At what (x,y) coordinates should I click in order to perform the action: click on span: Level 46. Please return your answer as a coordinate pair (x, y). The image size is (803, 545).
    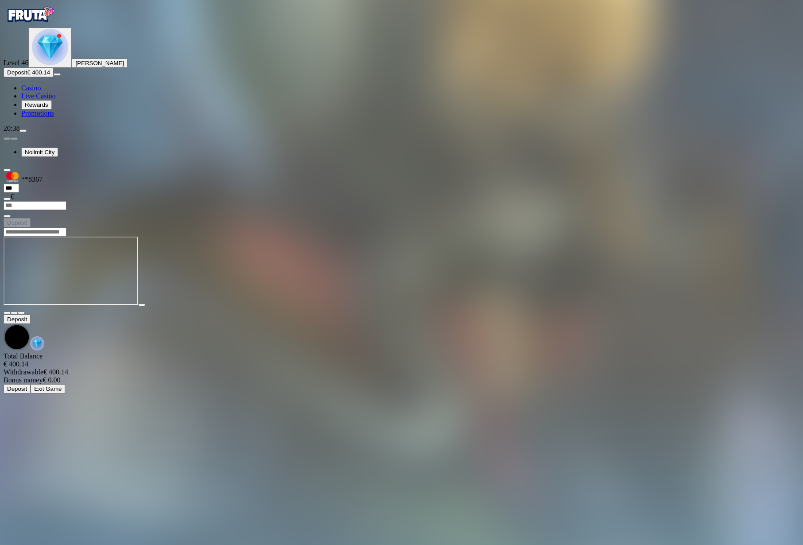
    Looking at the image, I should click on (16, 62).